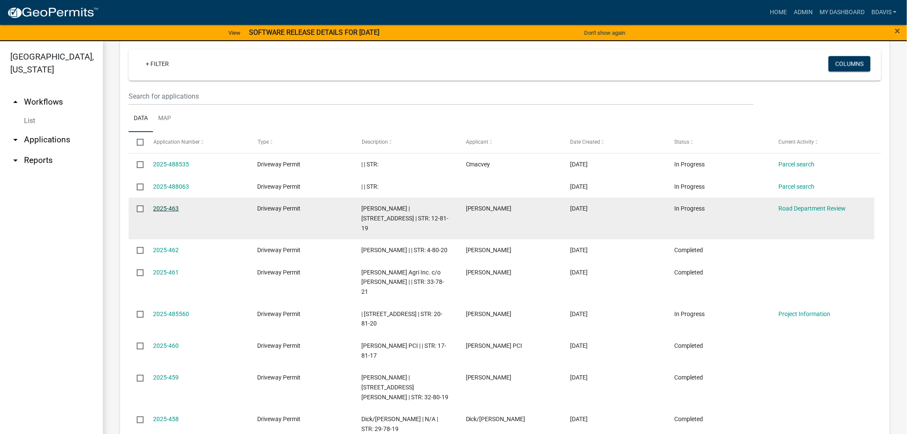  What do you see at coordinates (495, 419) in the screenshot?
I see `span: Dick/Linda VanWyk` at bounding box center [495, 419].